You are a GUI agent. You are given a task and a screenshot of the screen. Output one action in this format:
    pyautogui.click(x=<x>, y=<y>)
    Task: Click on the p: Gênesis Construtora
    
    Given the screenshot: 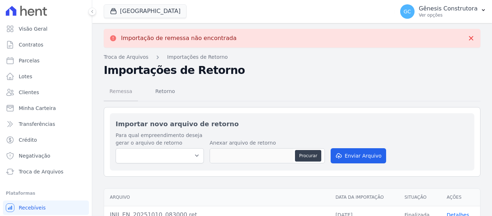 What is the action you would take?
    pyautogui.click(x=448, y=9)
    